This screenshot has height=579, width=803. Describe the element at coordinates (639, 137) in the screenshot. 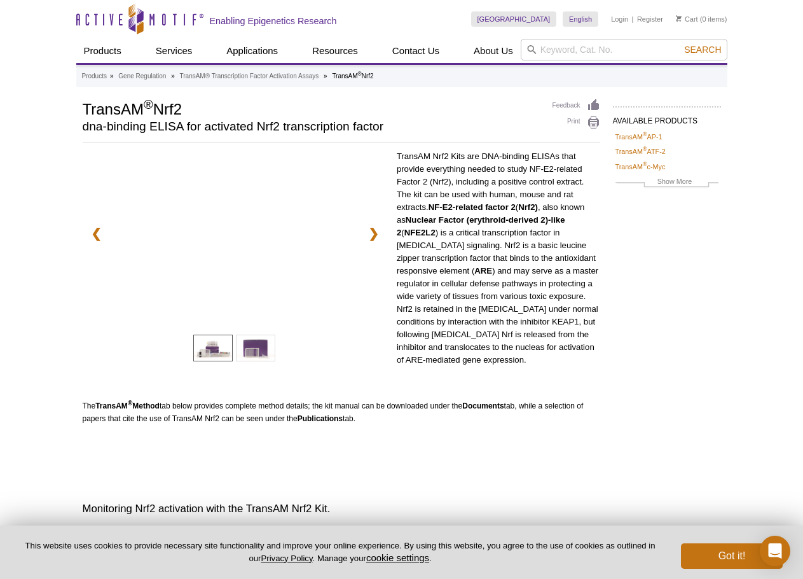

I see `a: TransAM®AP-1` at that location.